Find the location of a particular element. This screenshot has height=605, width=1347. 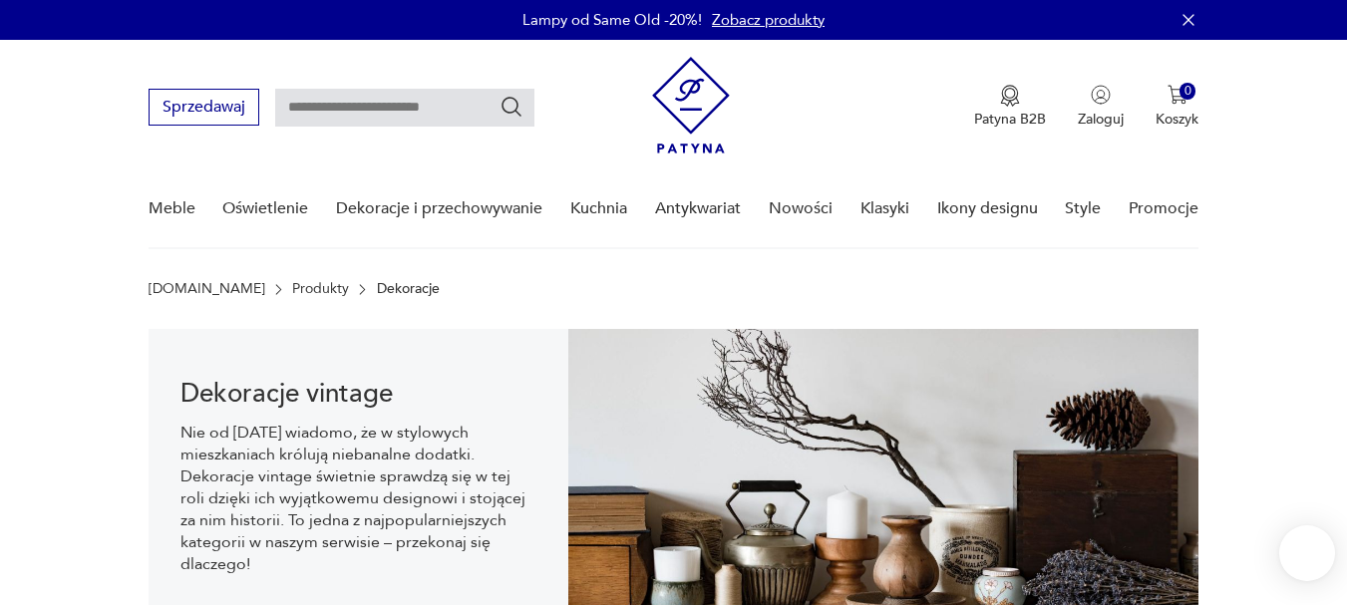

a: Ikony designu is located at coordinates (987, 208).